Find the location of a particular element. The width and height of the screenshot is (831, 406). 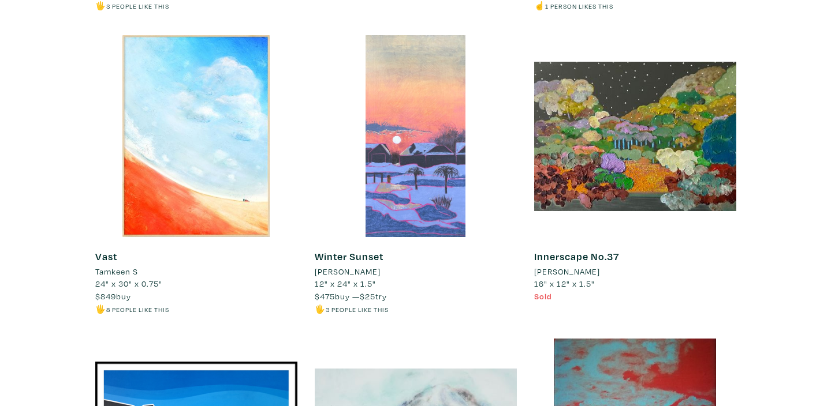

li: Tamkeen S is located at coordinates (117, 272).